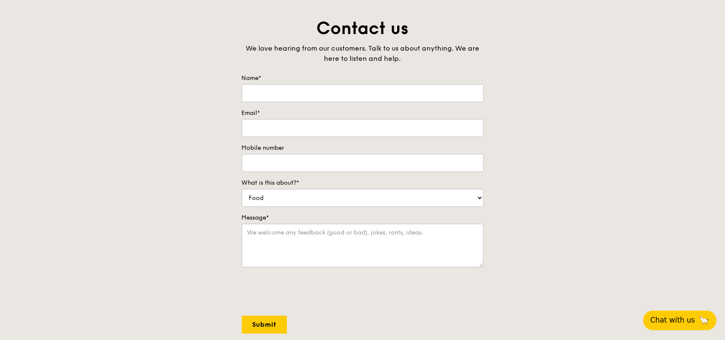 The height and width of the screenshot is (340, 725). Describe the element at coordinates (363, 183) in the screenshot. I see `label: What is this about?*` at that location.